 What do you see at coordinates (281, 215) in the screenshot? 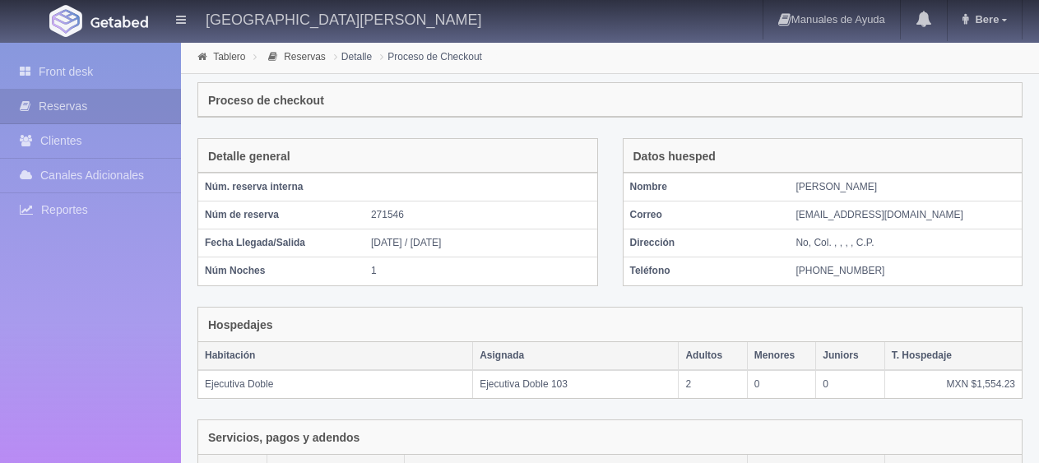
I see `th: Núm de reserva` at bounding box center [281, 215].